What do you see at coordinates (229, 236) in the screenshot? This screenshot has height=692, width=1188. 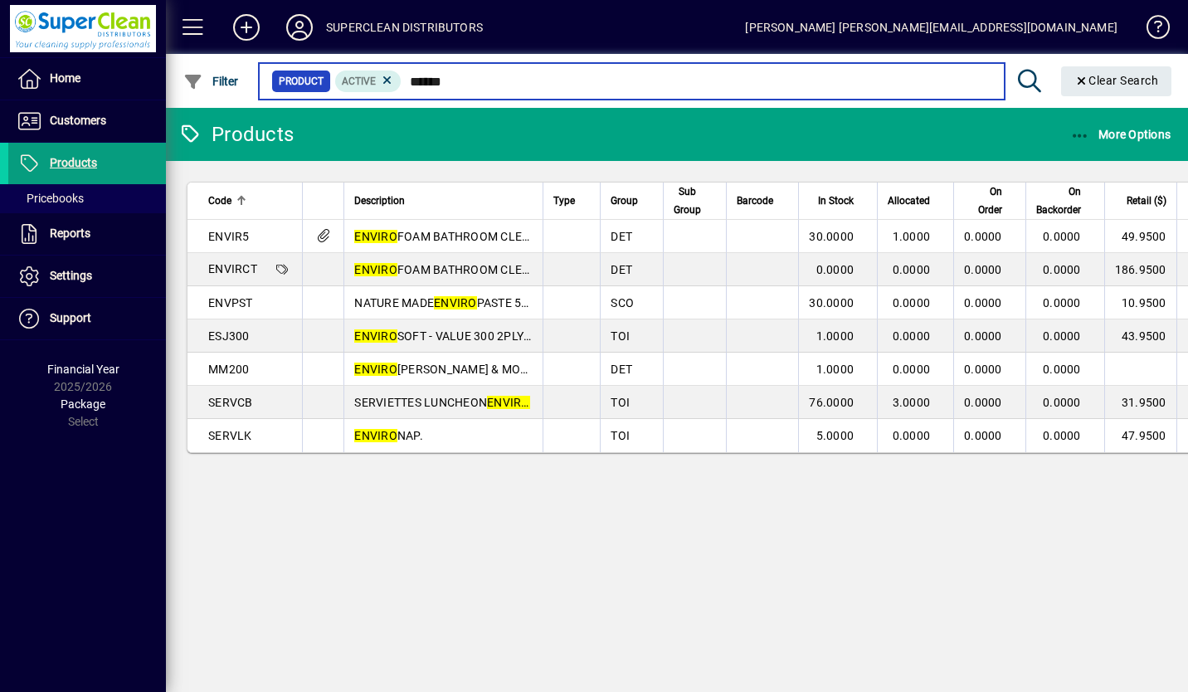 I see `span: ENVIR5` at bounding box center [229, 236].